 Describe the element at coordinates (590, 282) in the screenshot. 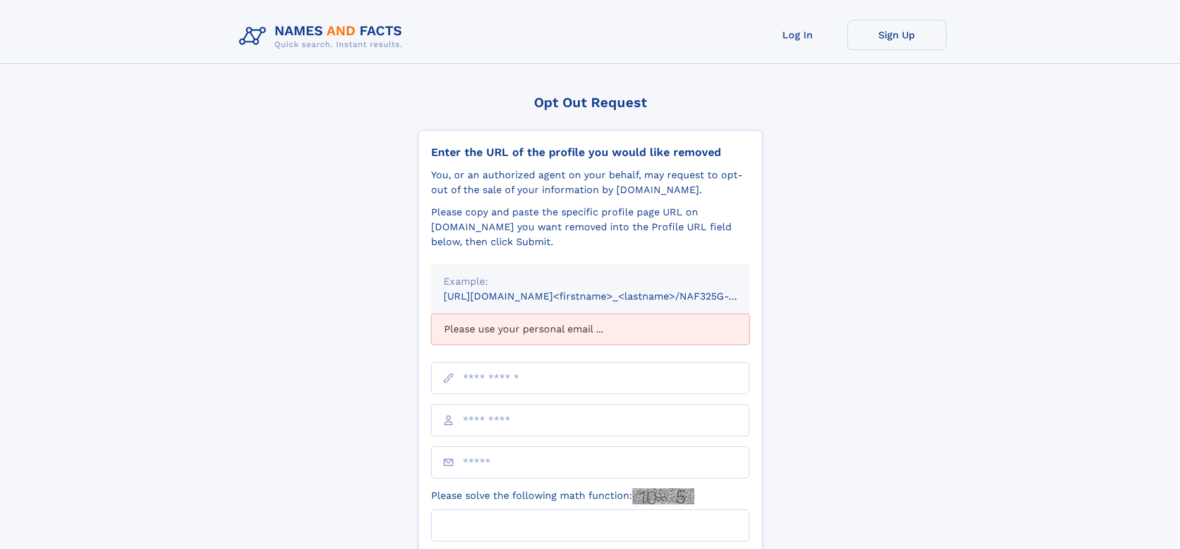

I see `div: Example:` at that location.